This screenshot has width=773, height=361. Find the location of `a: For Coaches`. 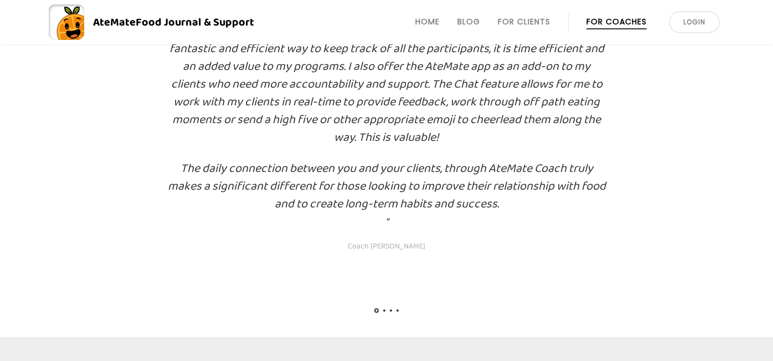

a: For Coaches is located at coordinates (616, 22).